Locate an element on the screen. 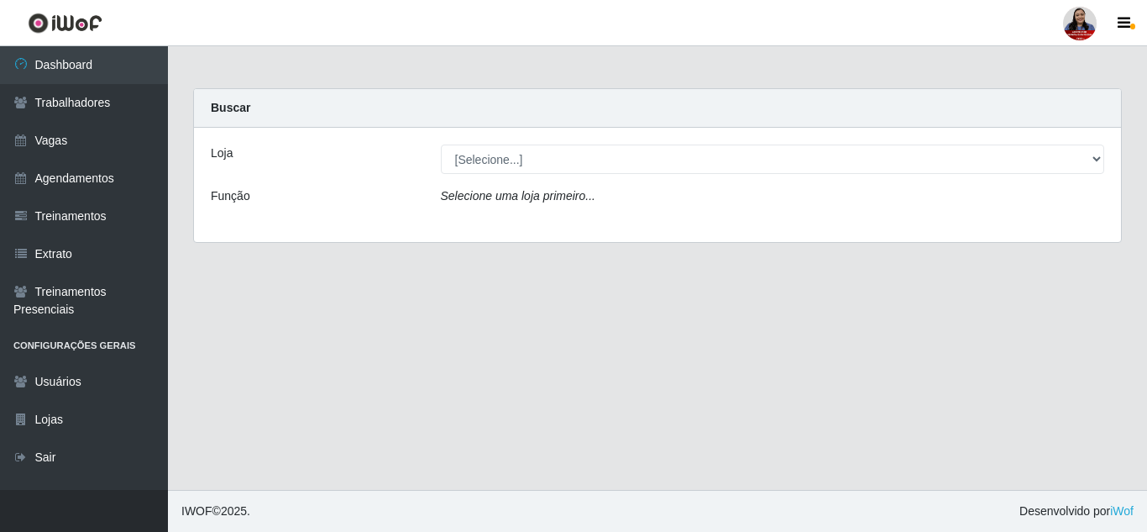 The height and width of the screenshot is (532, 1147). label: Função is located at coordinates (230, 196).